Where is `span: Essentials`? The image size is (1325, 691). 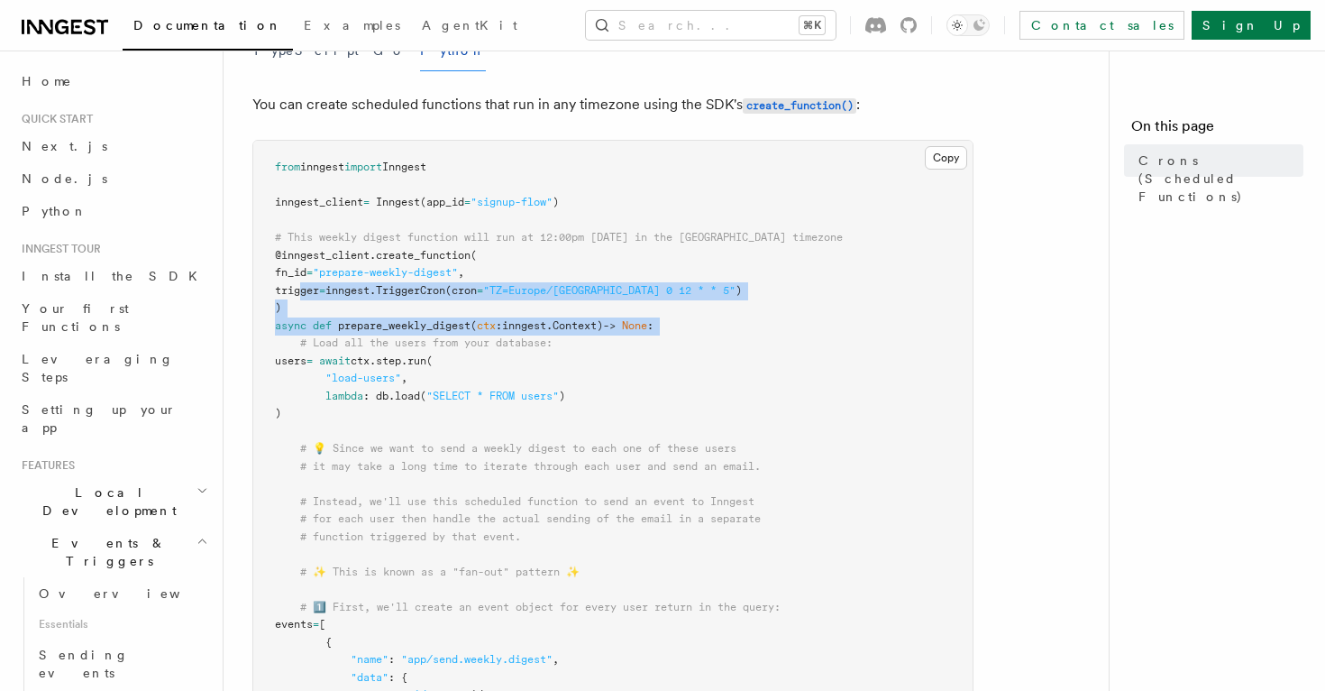
span: Essentials is located at coordinates (122, 624).